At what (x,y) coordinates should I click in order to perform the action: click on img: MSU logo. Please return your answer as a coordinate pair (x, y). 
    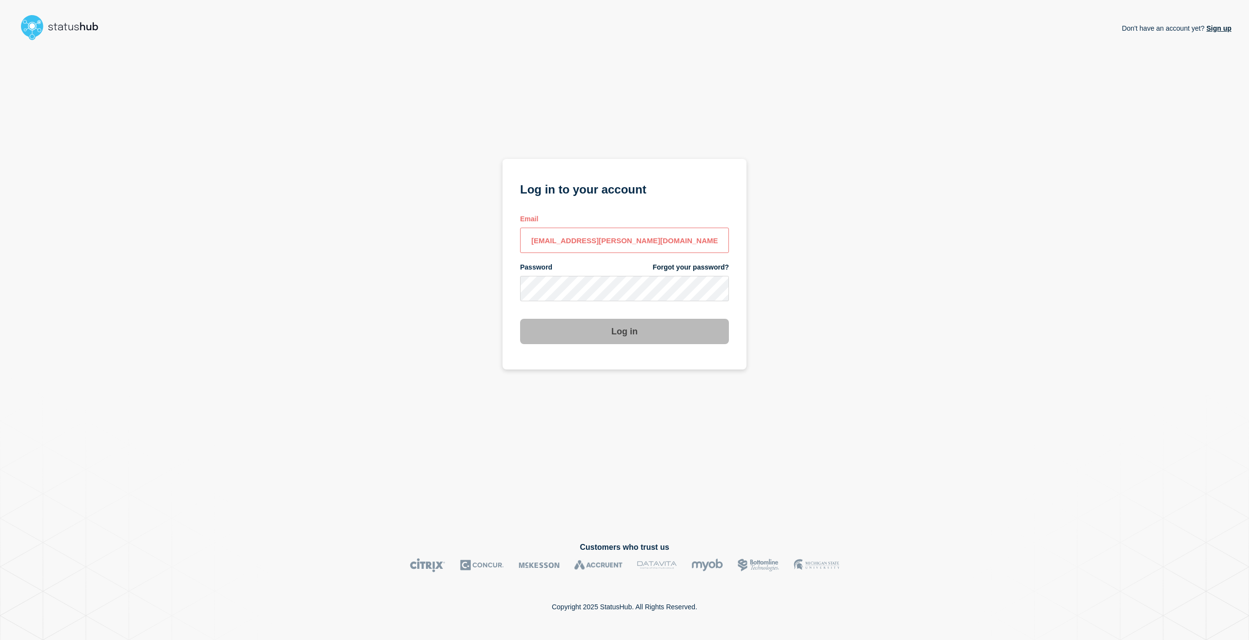
    Looking at the image, I should click on (816, 565).